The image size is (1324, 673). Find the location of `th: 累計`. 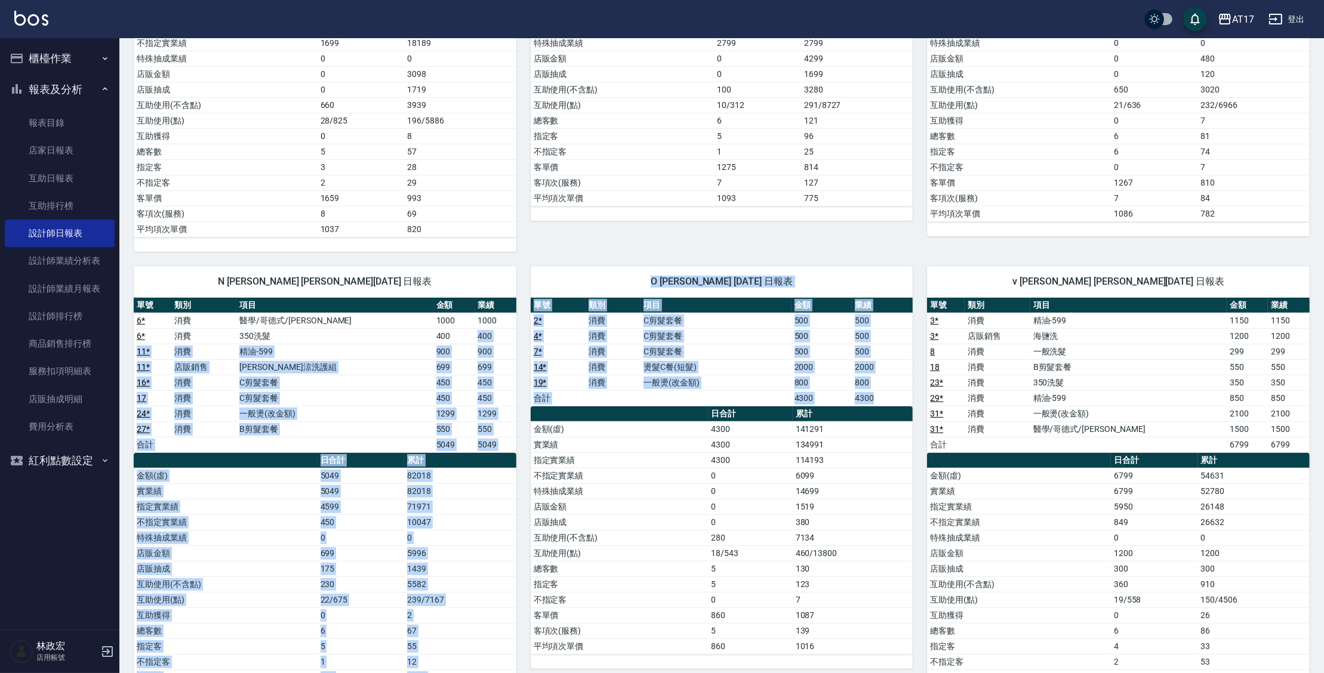

th: 累計 is located at coordinates (1253, 461).